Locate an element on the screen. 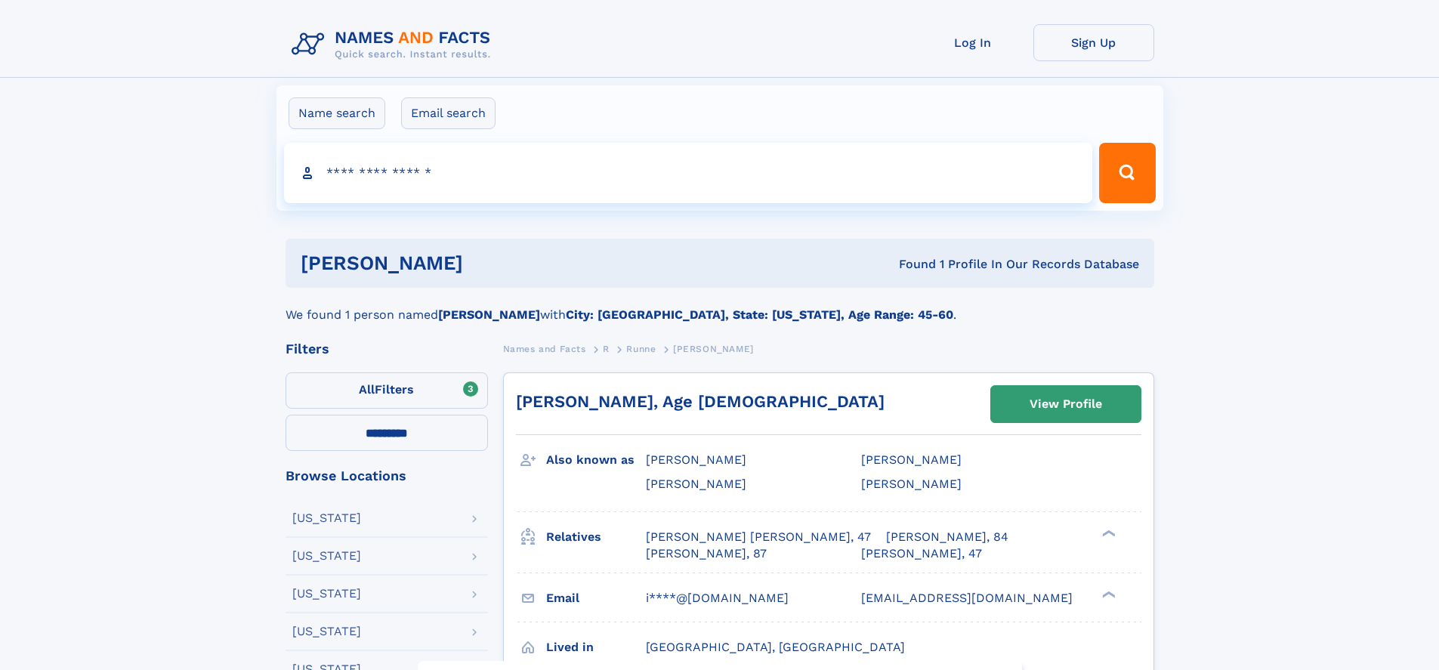 The height and width of the screenshot is (670, 1439). label: Filters is located at coordinates (387, 390).